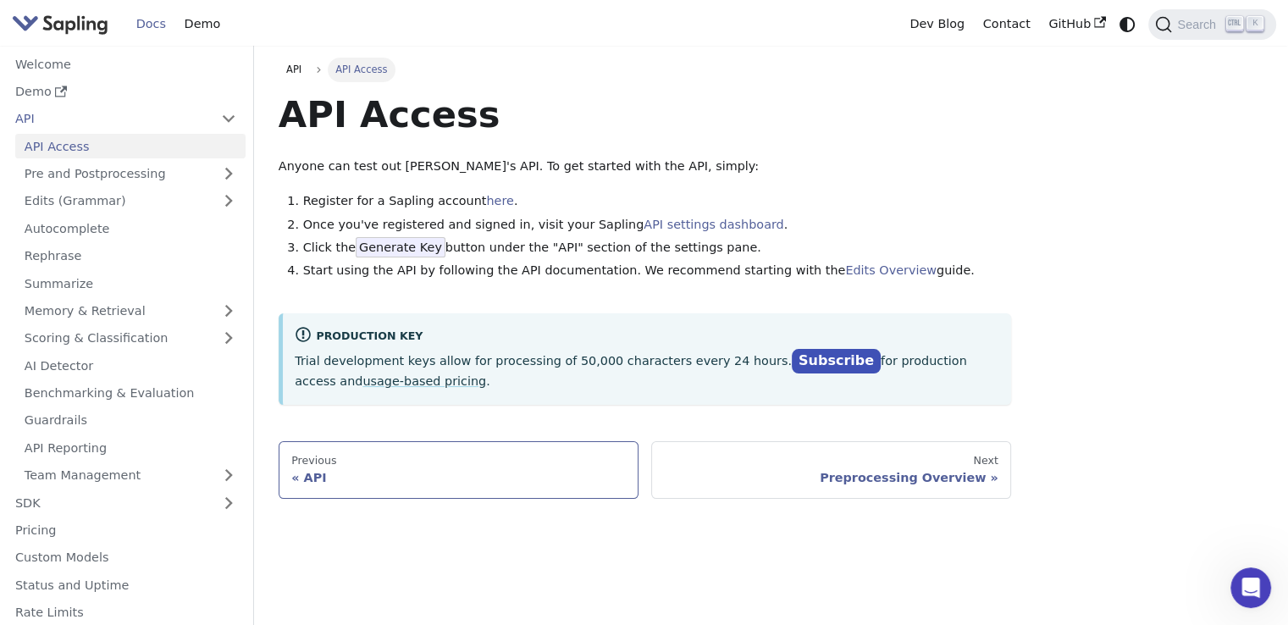 Image resolution: width=1288 pixels, height=625 pixels. What do you see at coordinates (713, 224) in the screenshot?
I see `a: API settings dashboard` at bounding box center [713, 224].